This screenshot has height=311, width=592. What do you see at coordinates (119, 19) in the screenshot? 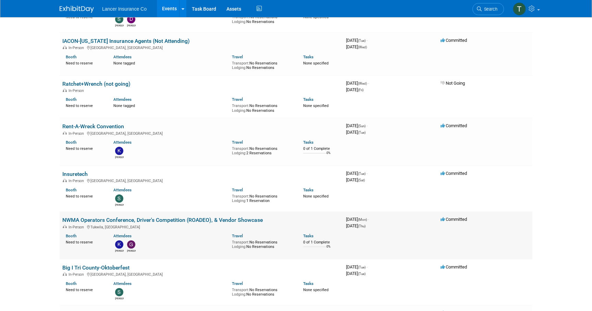
I see `img: Steven O'Shea` at bounding box center [119, 19].